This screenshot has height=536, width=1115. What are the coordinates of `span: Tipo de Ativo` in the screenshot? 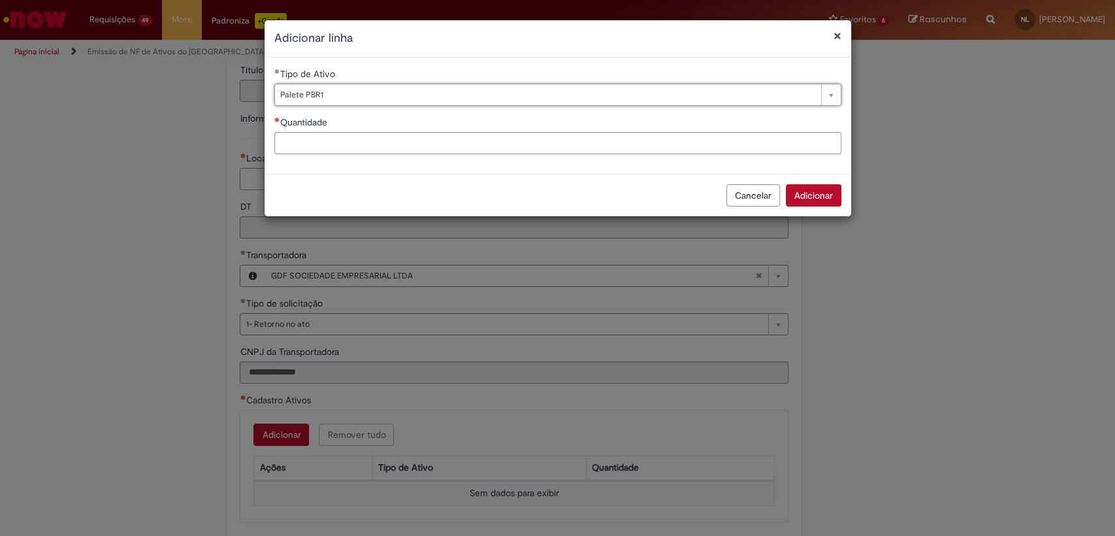 It's located at (309, 74).